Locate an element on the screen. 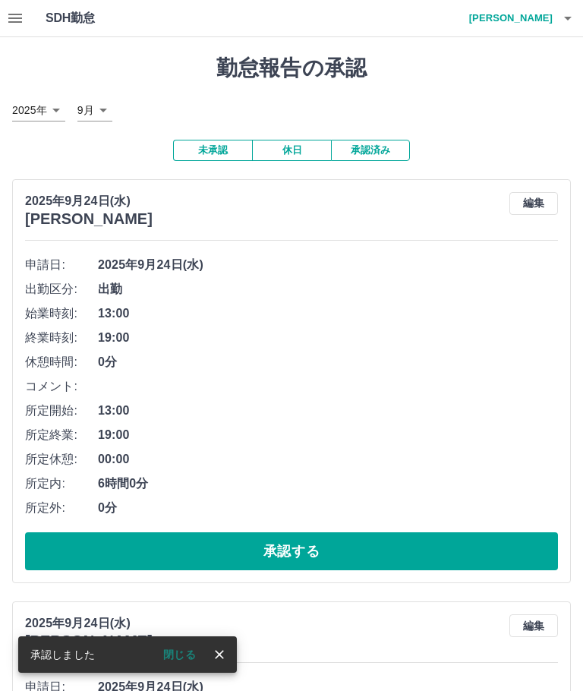 Image resolution: width=583 pixels, height=691 pixels. span: 出勤区分: is located at coordinates (62, 289).